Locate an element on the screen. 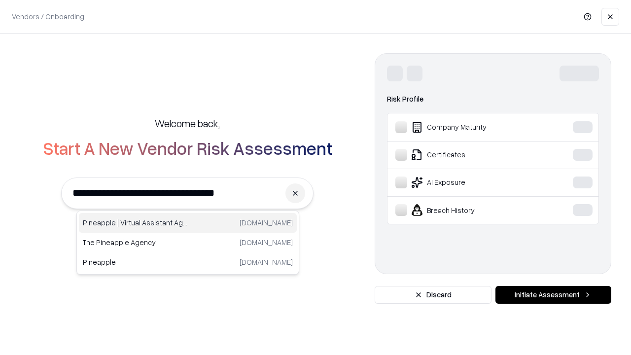  p: Pineapple | Virtual Assistant Agency is located at coordinates (135, 222).